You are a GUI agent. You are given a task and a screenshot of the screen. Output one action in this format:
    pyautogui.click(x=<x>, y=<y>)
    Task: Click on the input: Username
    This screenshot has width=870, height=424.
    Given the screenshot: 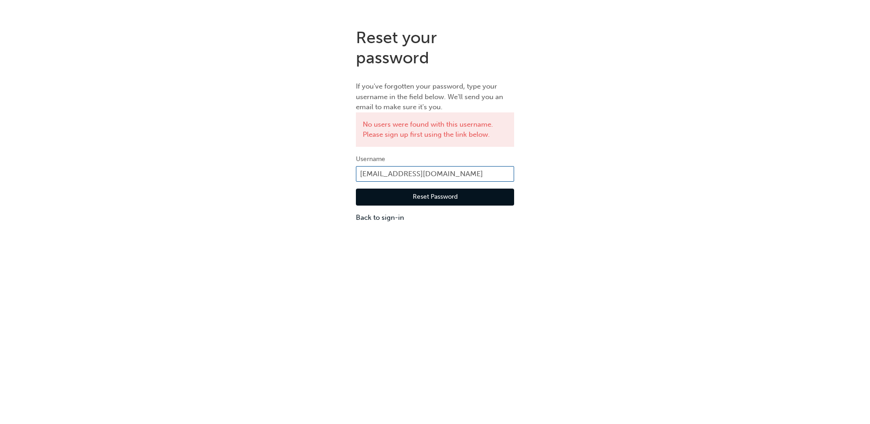 What is the action you would take?
    pyautogui.click(x=435, y=174)
    